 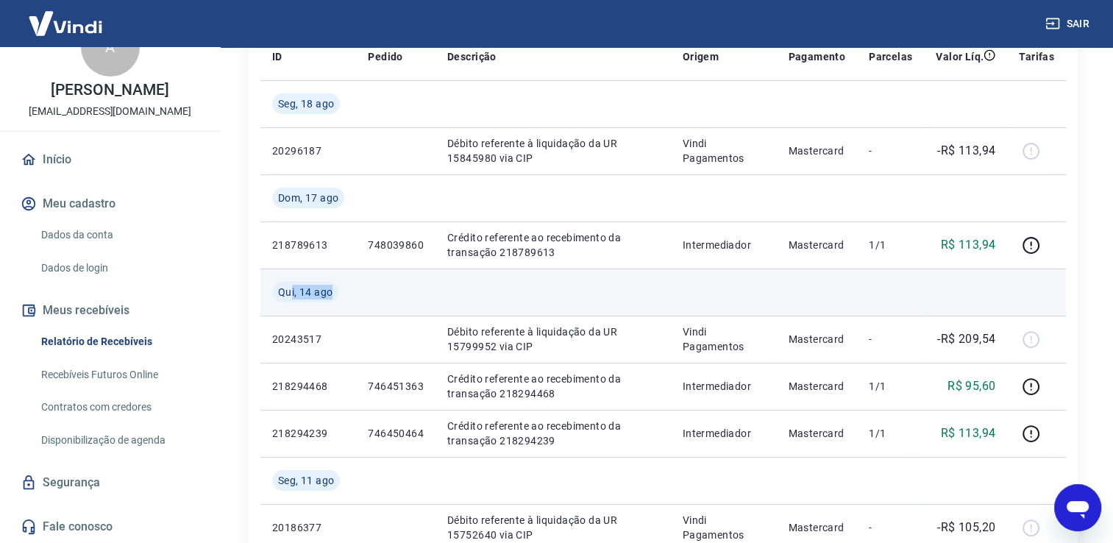 What do you see at coordinates (110, 204) in the screenshot?
I see `button: Meu cadastro` at bounding box center [110, 204].